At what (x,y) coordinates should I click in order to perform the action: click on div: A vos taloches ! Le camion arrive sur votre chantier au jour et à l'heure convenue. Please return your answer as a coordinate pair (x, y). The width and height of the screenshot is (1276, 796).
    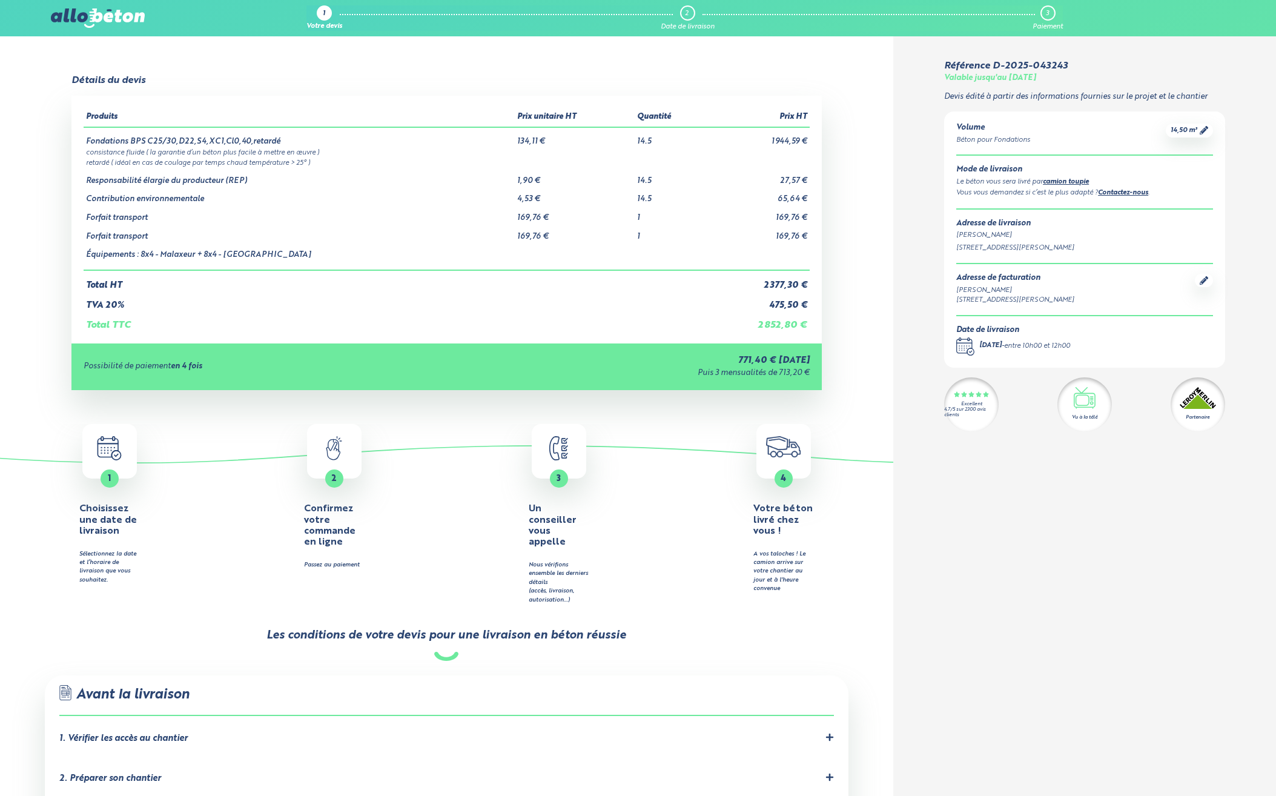
    Looking at the image, I should click on (784, 572).